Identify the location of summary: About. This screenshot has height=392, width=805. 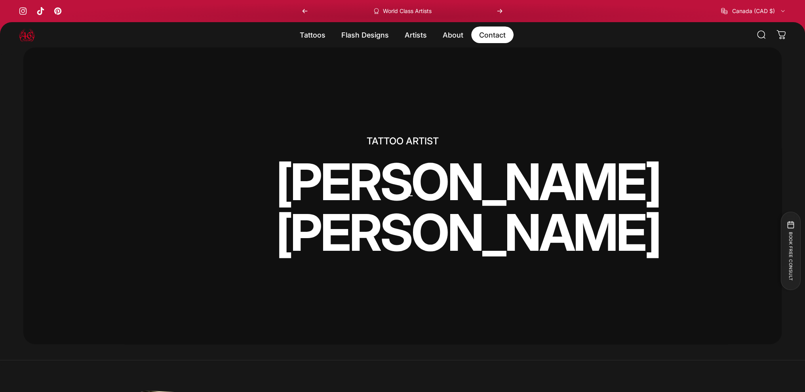
(453, 35).